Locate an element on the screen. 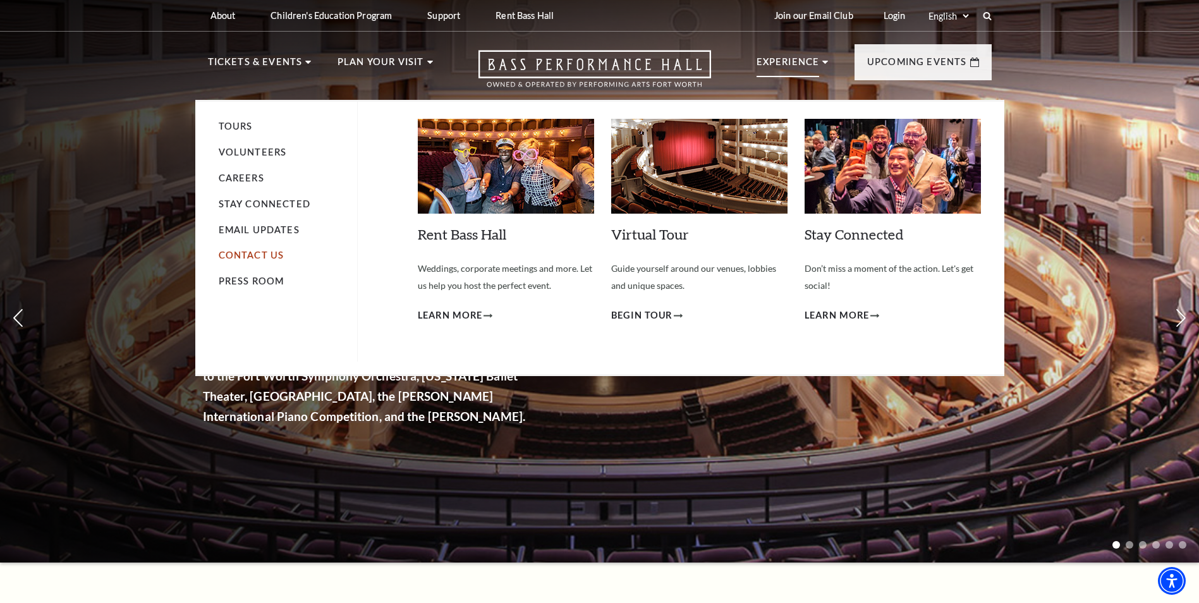 The image size is (1199, 603). a: Begin Tour is located at coordinates (647, 315).